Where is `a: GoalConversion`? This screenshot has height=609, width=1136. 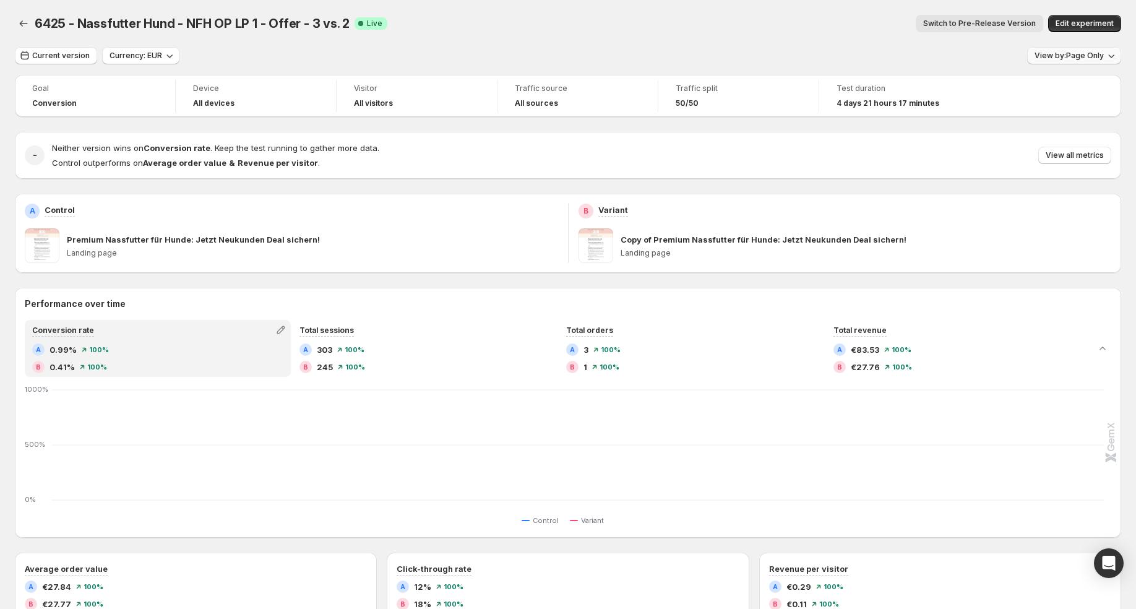 a: GoalConversion is located at coordinates (95, 96).